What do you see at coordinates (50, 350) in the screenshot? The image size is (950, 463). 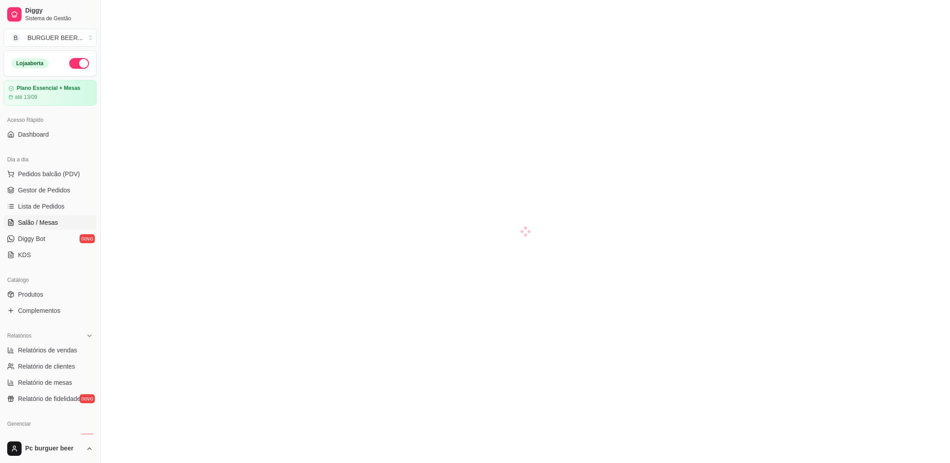 I see `a: Relatórios de vendas` at bounding box center [50, 350].